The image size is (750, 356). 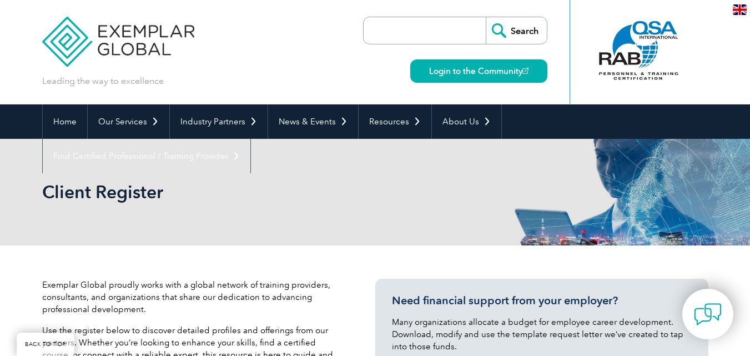 I want to click on img: open_square.png, so click(x=525, y=70).